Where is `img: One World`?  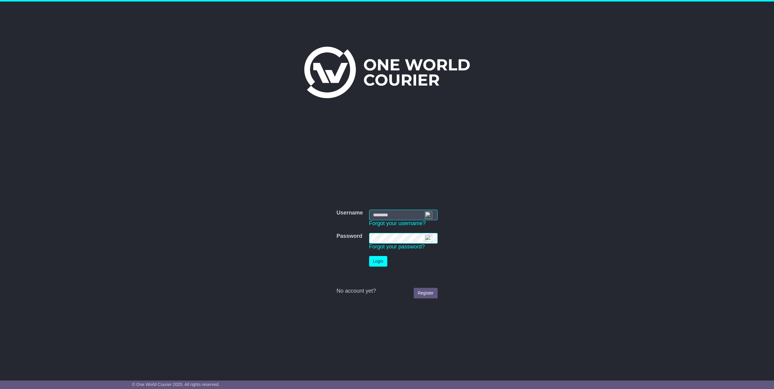 img: One World is located at coordinates (387, 72).